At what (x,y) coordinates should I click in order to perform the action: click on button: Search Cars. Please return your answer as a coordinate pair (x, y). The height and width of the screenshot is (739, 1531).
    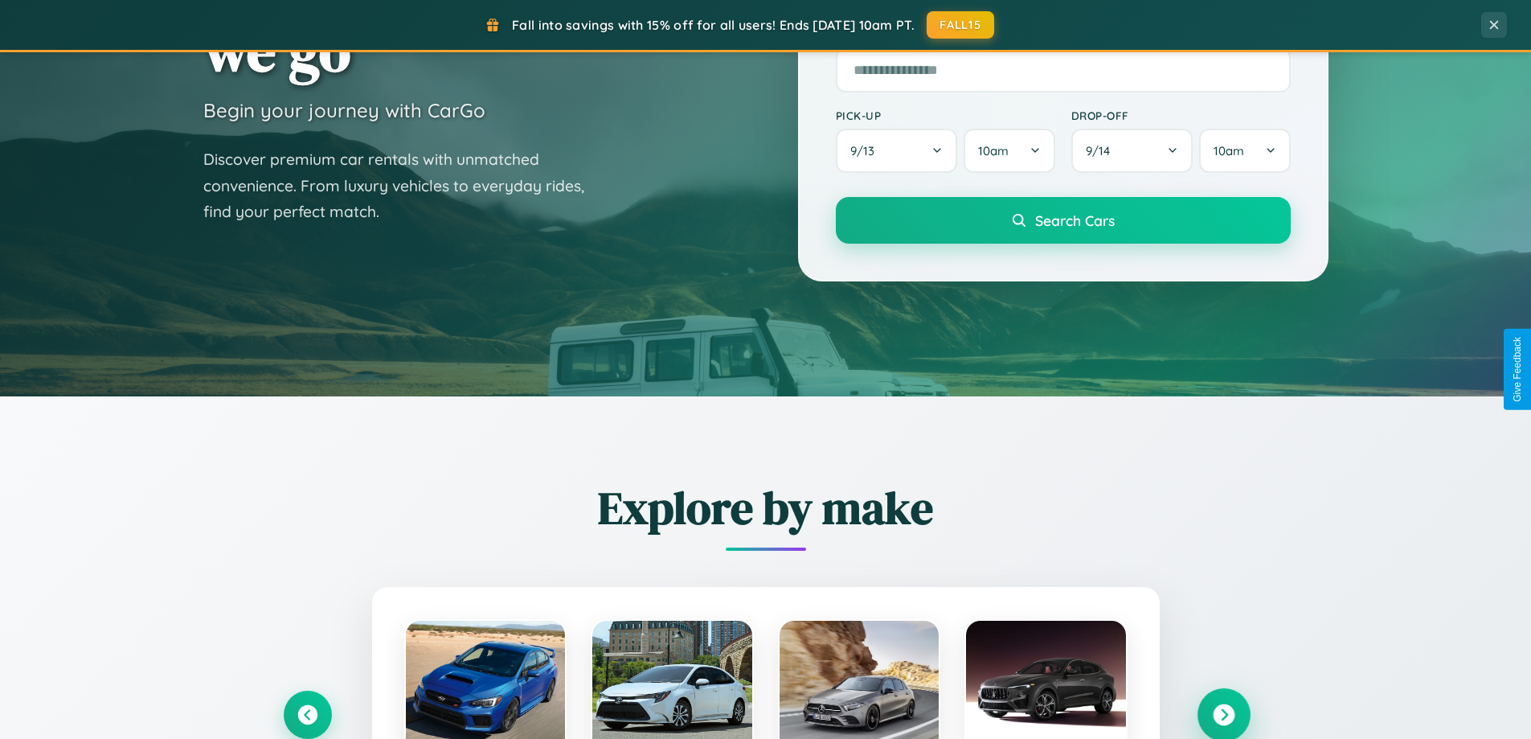
    Looking at the image, I should click on (1064, 220).